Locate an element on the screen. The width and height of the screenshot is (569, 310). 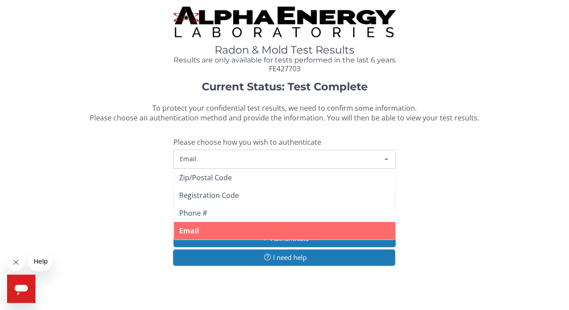
span: Please choose how you wish to authenticate is located at coordinates (247, 142).